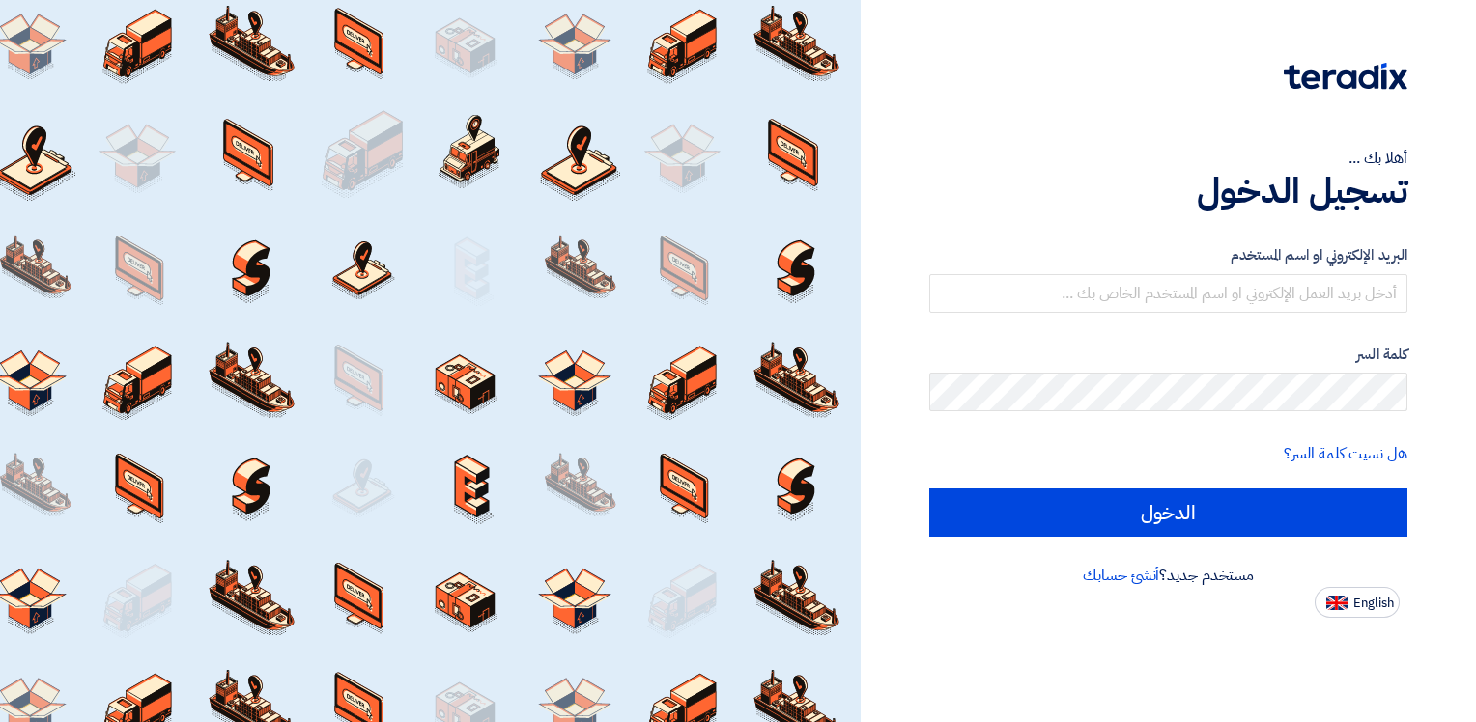 Image resolution: width=1476 pixels, height=722 pixels. I want to click on input: الدخول, so click(1168, 513).